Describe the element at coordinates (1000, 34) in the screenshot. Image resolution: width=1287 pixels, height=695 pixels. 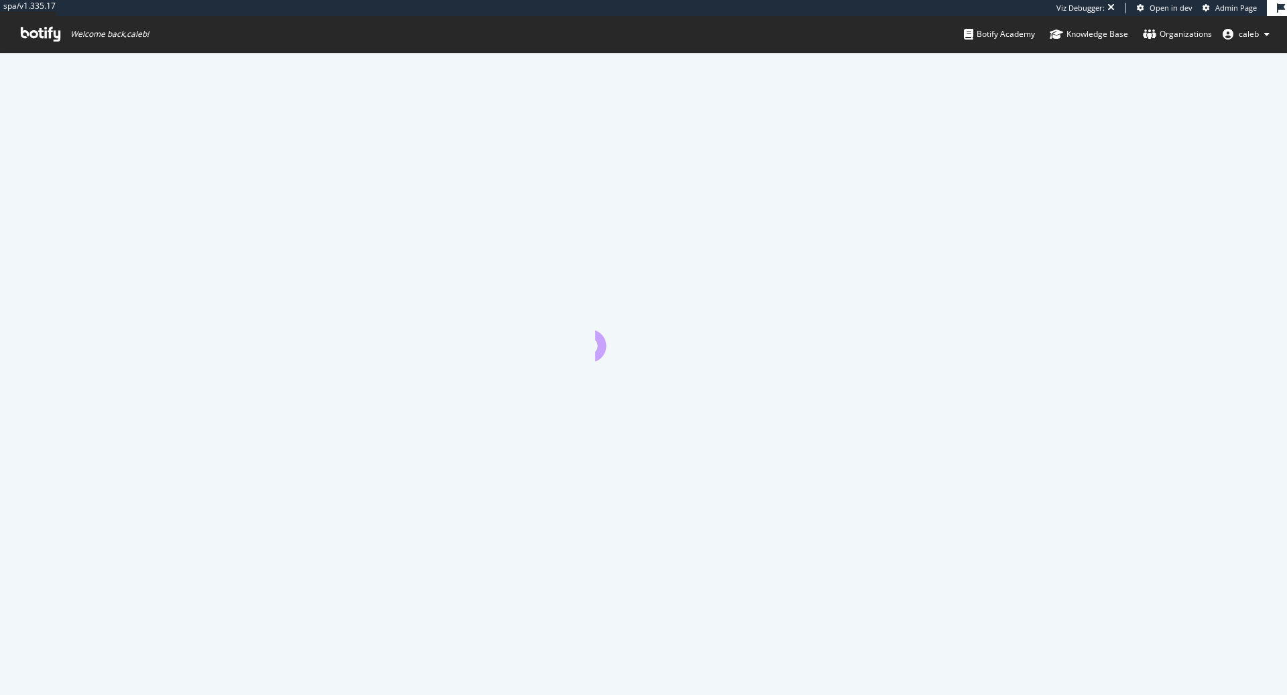
I see `a: Botify Academy` at that location.